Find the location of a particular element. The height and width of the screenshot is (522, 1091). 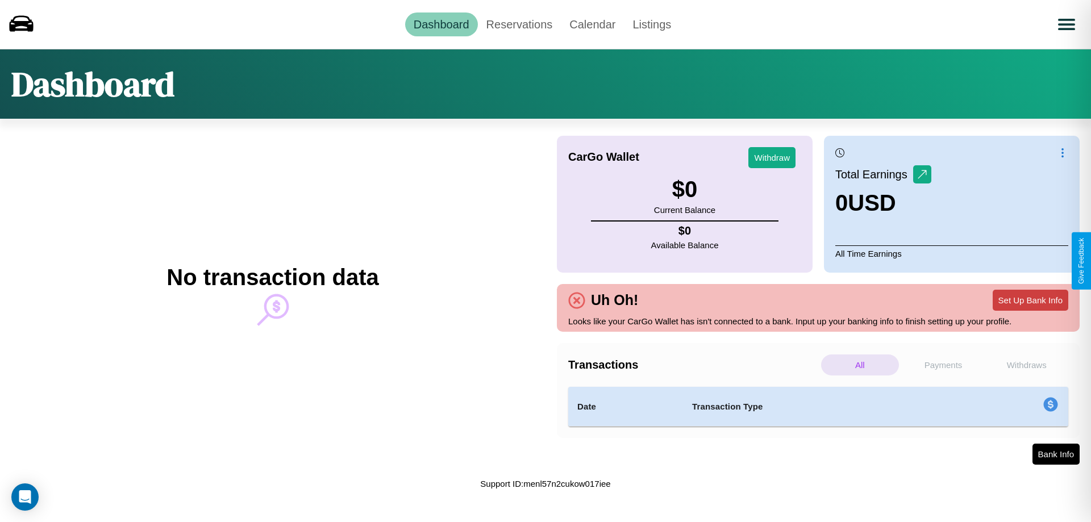

button: Open menu is located at coordinates (1067, 24).